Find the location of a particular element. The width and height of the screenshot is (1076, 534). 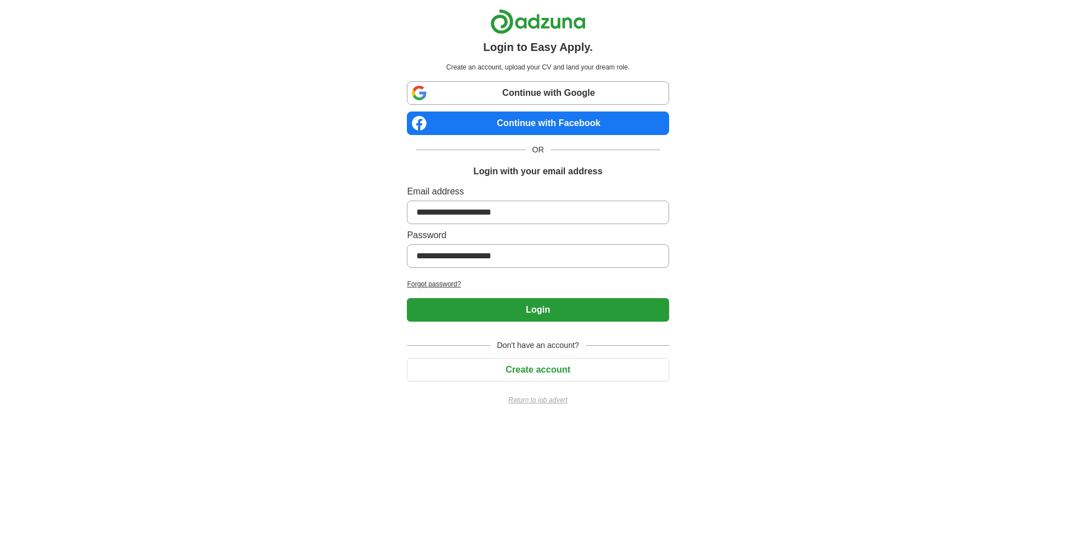

a: Create account is located at coordinates (537, 369).